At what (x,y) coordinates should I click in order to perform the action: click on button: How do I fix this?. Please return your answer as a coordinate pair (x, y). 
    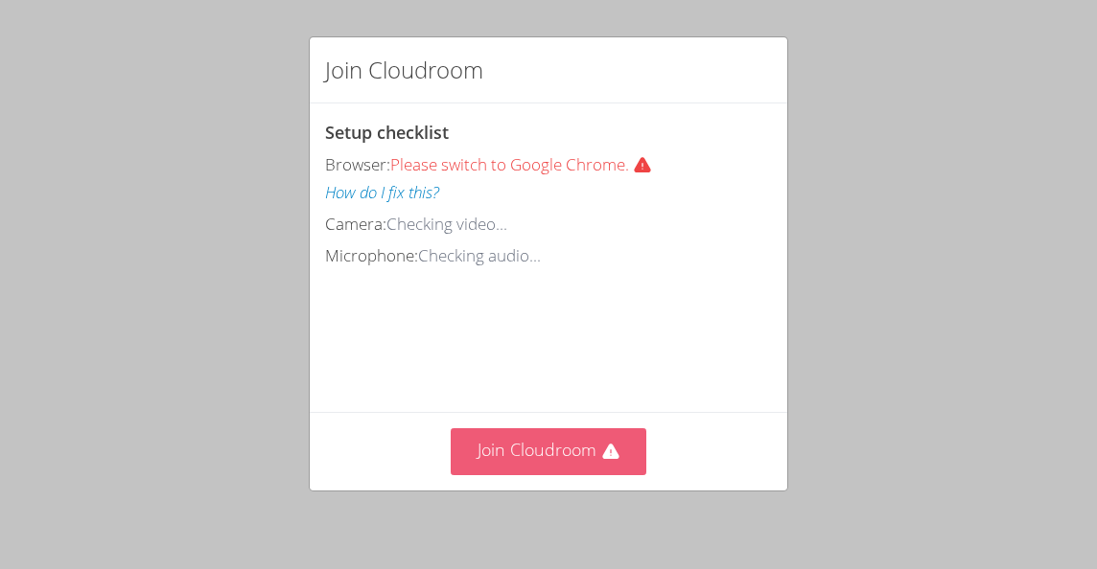
    Looking at the image, I should click on (382, 193).